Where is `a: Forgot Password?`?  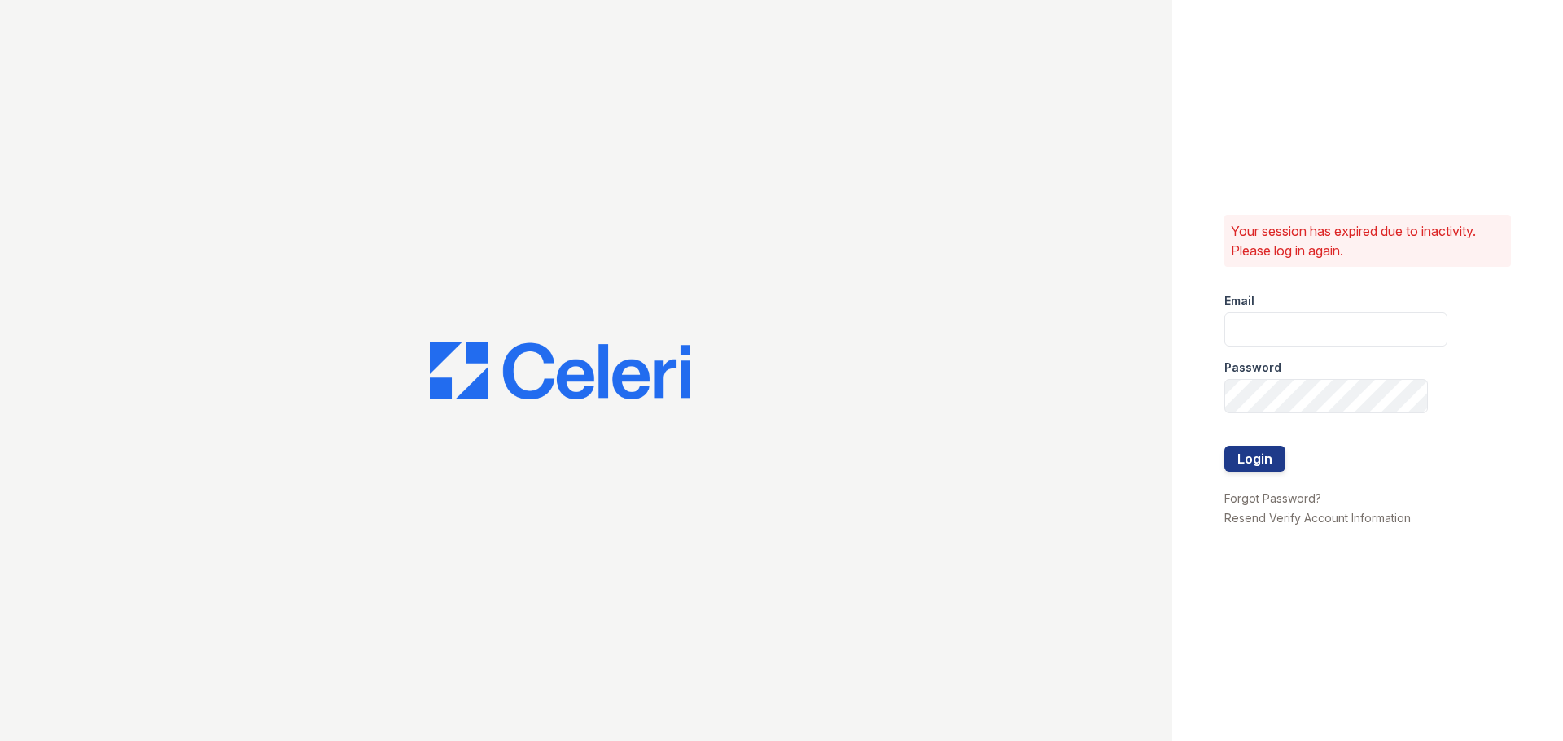 a: Forgot Password? is located at coordinates (1272, 498).